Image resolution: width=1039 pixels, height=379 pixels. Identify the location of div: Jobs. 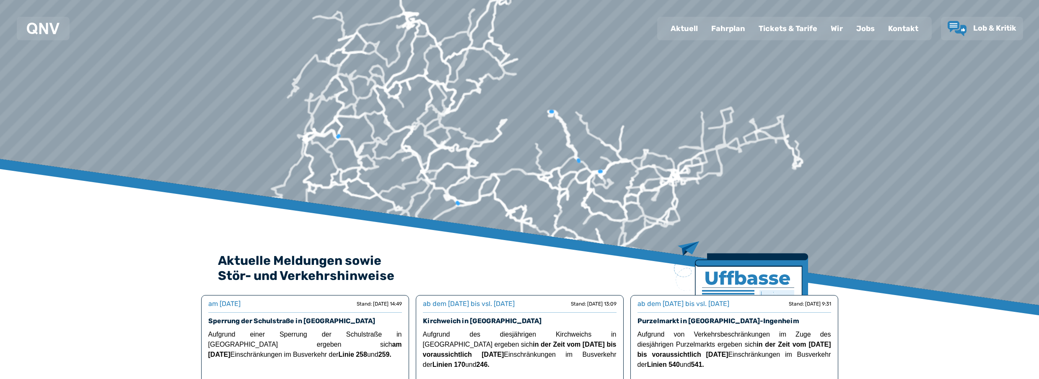
(866, 29).